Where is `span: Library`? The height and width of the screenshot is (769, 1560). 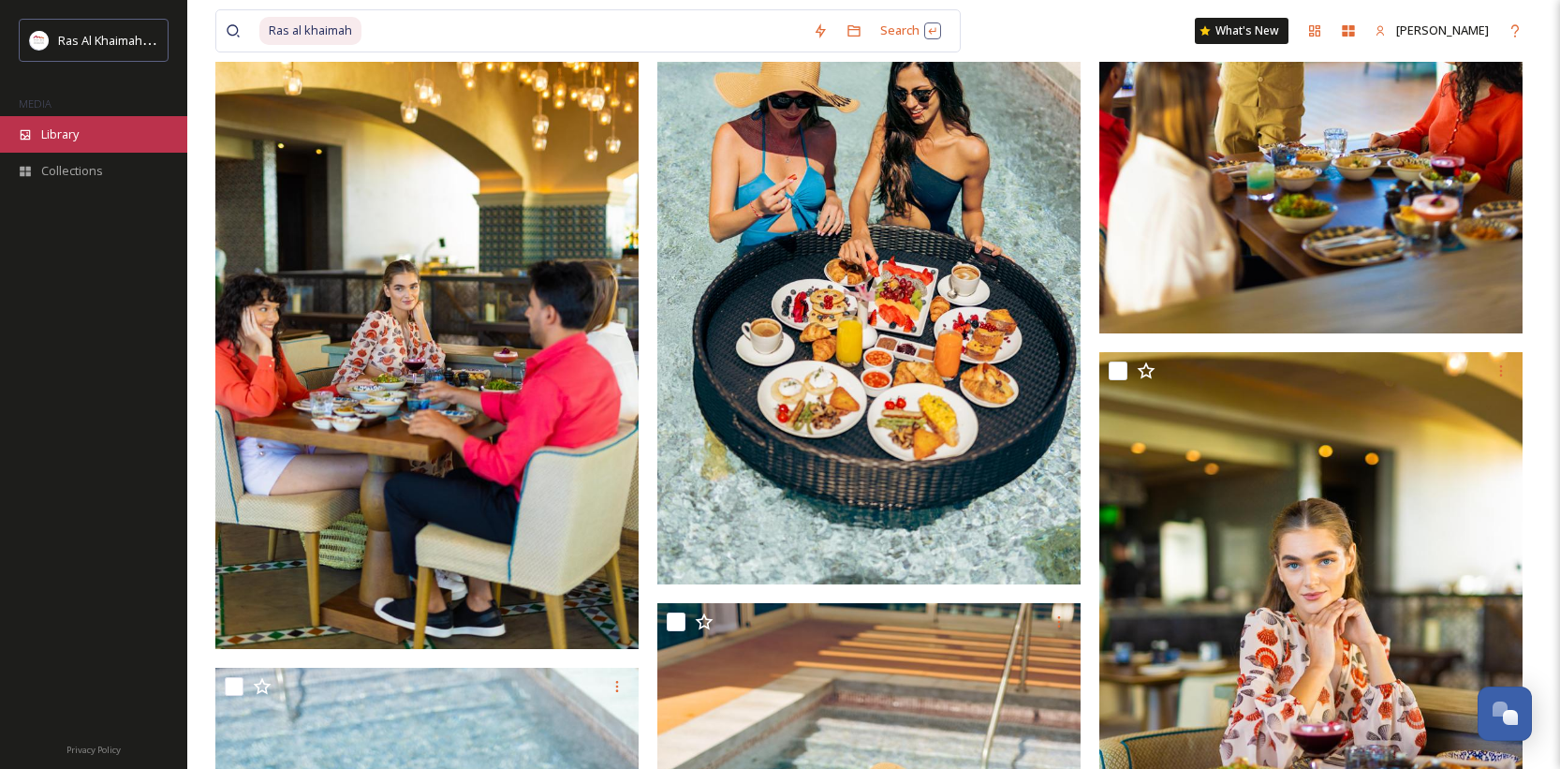 span: Library is located at coordinates (60, 134).